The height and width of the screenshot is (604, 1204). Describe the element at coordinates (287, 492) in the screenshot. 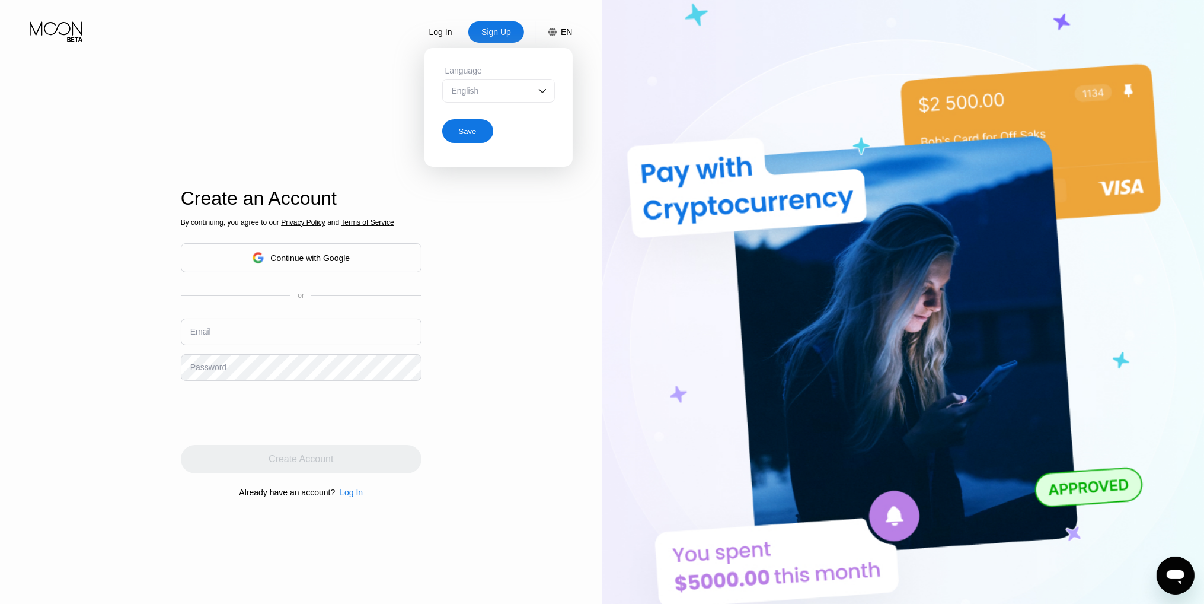

I see `div: Already have an account?` at that location.